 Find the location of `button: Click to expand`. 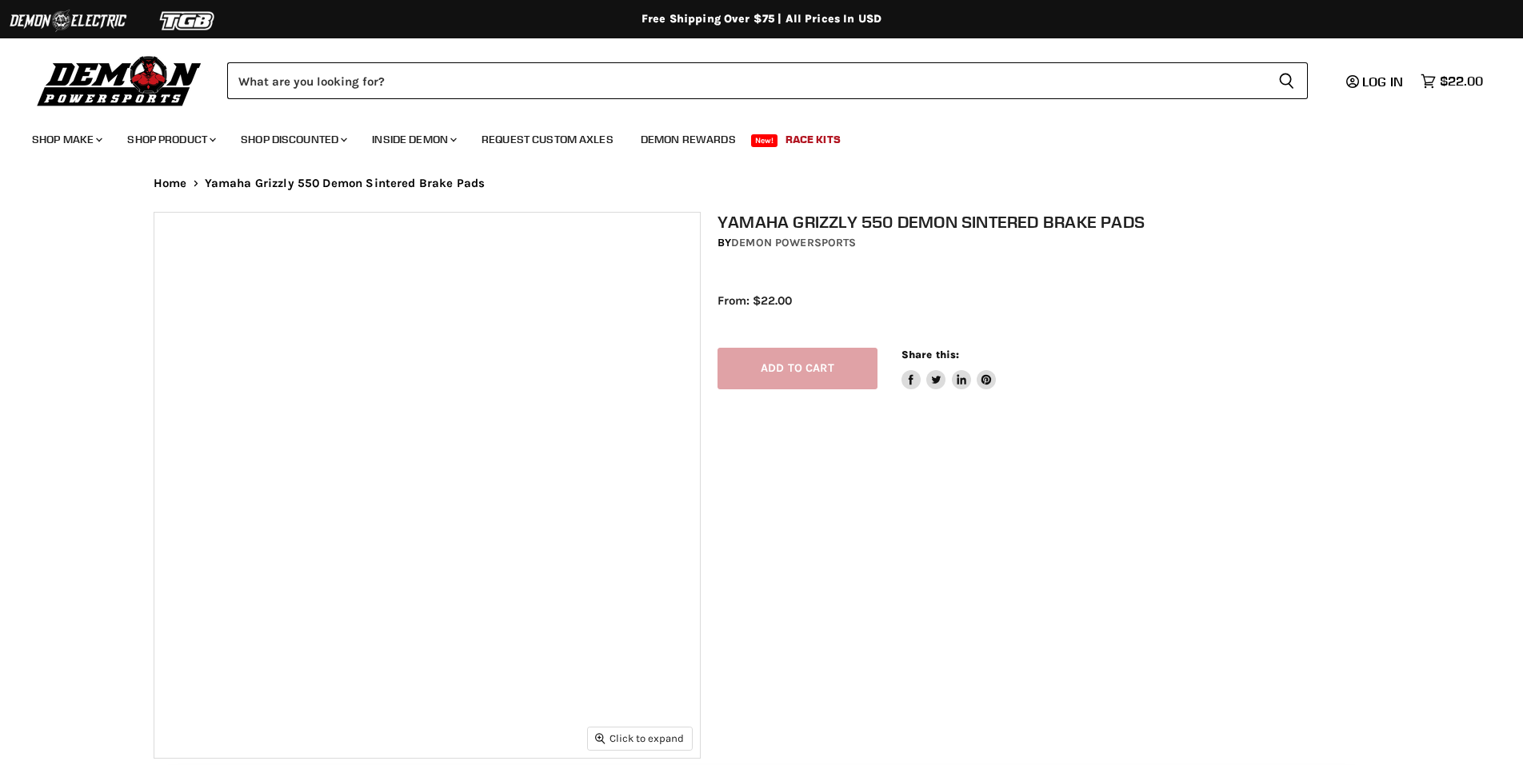

button: Click to expand is located at coordinates (640, 738).